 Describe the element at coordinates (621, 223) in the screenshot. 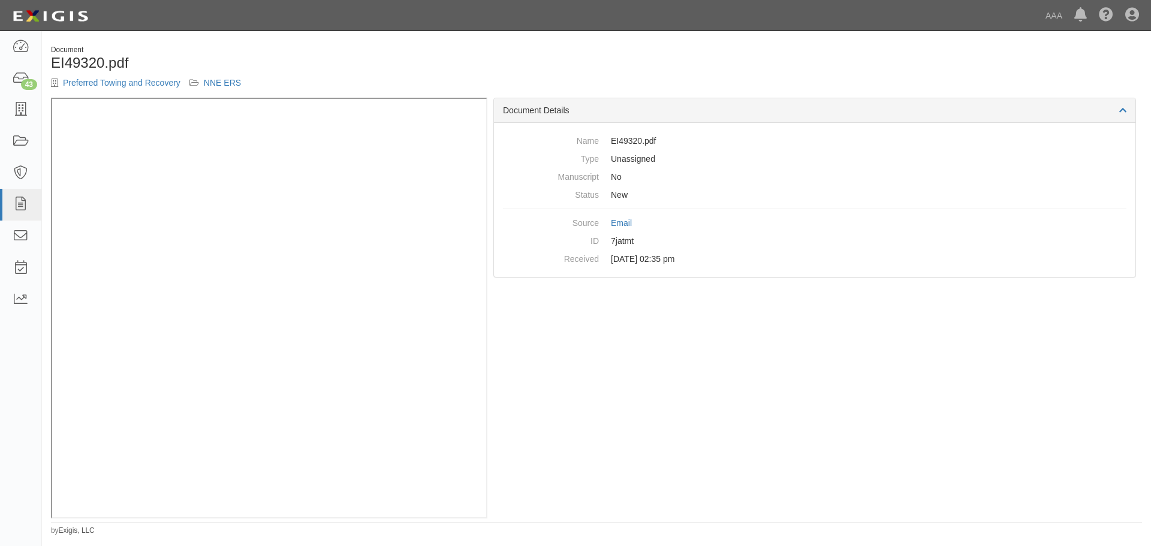

I see `a: Email` at that location.